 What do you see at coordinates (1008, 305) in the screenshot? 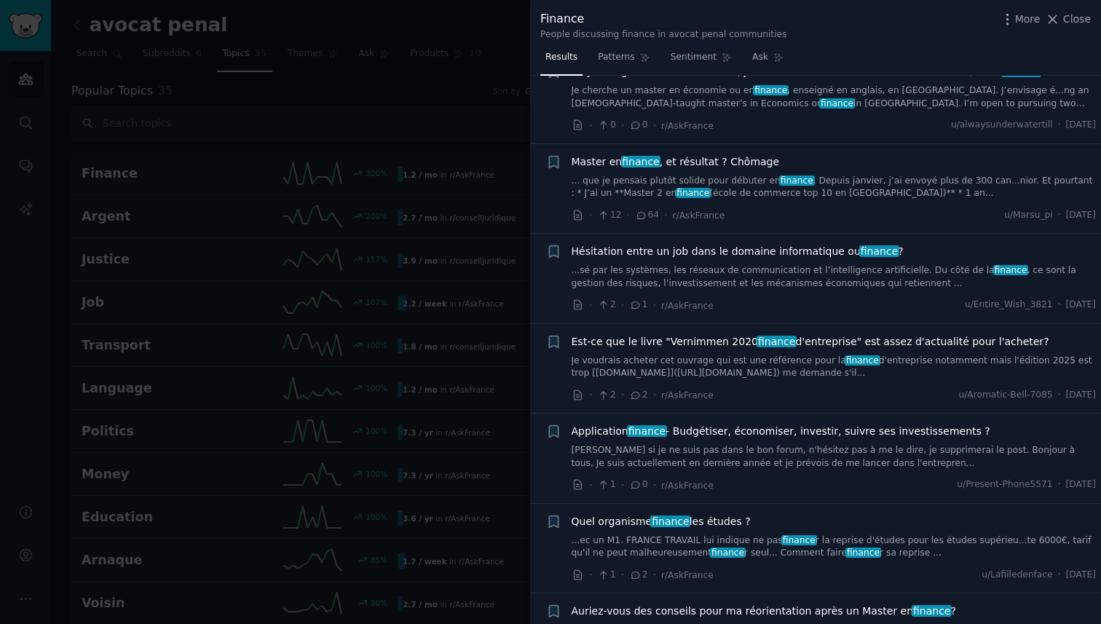
I see `span: u/Entire_Wish_3821` at bounding box center [1008, 305].